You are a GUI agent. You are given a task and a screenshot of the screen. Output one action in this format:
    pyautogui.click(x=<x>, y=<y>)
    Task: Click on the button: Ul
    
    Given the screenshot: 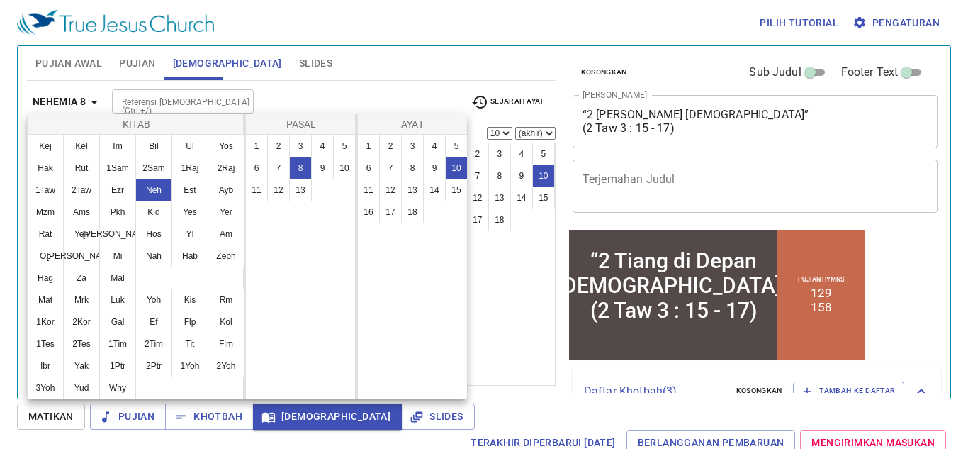 What is the action you would take?
    pyautogui.click(x=190, y=146)
    